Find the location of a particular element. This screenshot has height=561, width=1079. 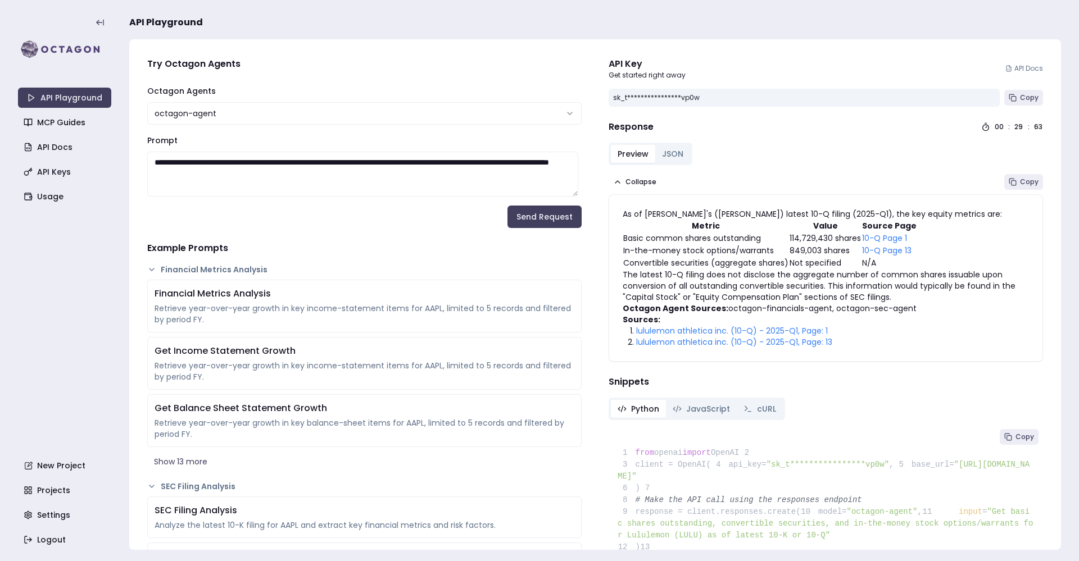

span: 11 is located at coordinates (931, 512).